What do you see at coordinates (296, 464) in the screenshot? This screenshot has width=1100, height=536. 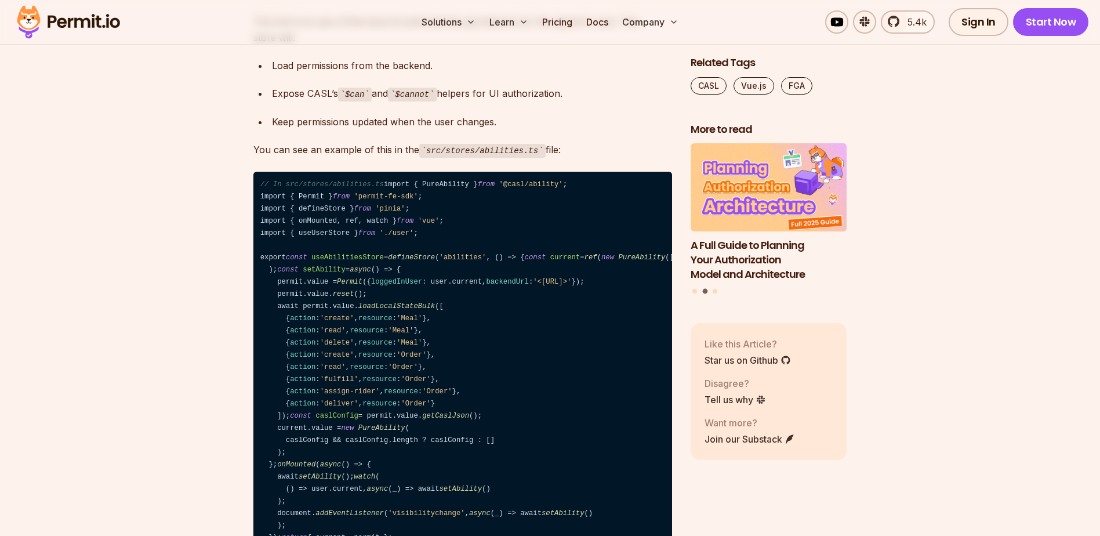 I see `span: onMounted` at bounding box center [296, 464].